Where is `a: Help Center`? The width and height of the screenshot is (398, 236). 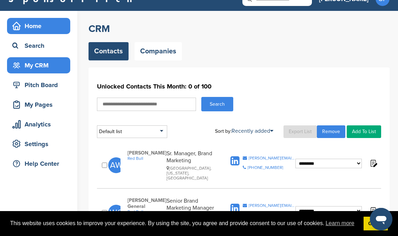
a: Help Center is located at coordinates (39, 163).